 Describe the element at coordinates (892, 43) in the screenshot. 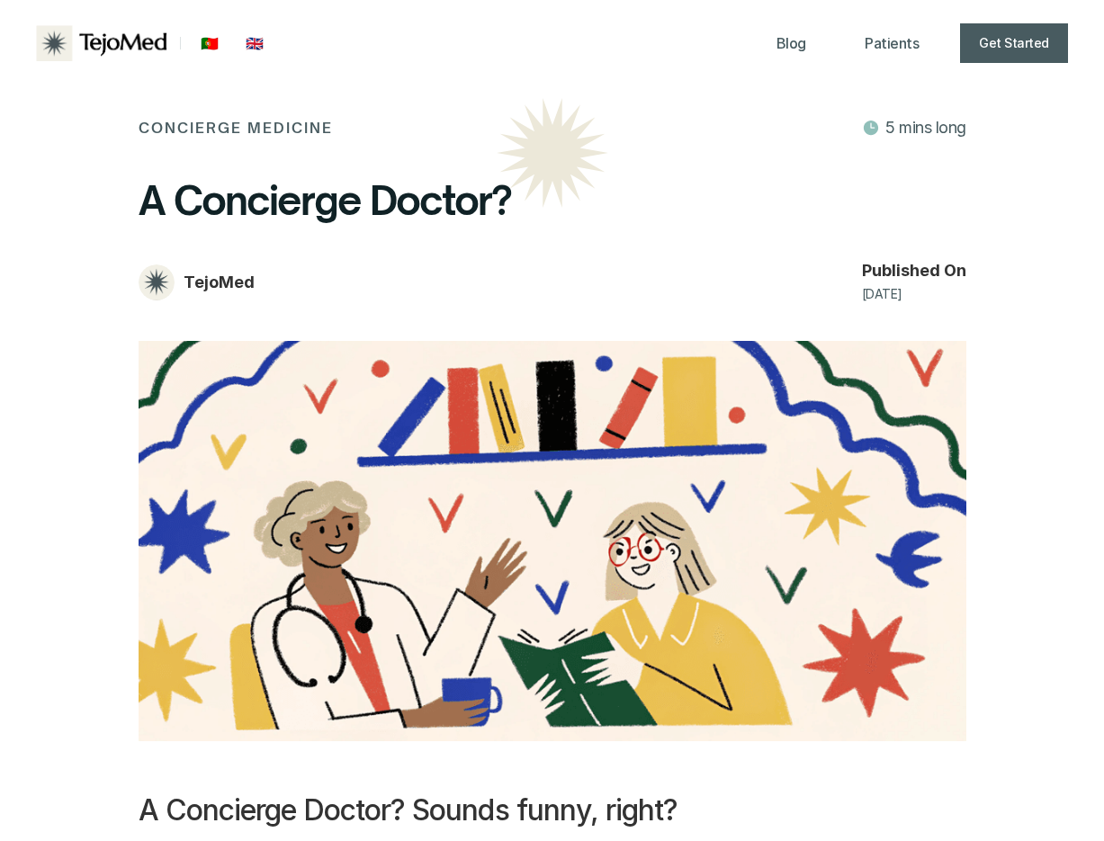

I see `p: Patients` at that location.